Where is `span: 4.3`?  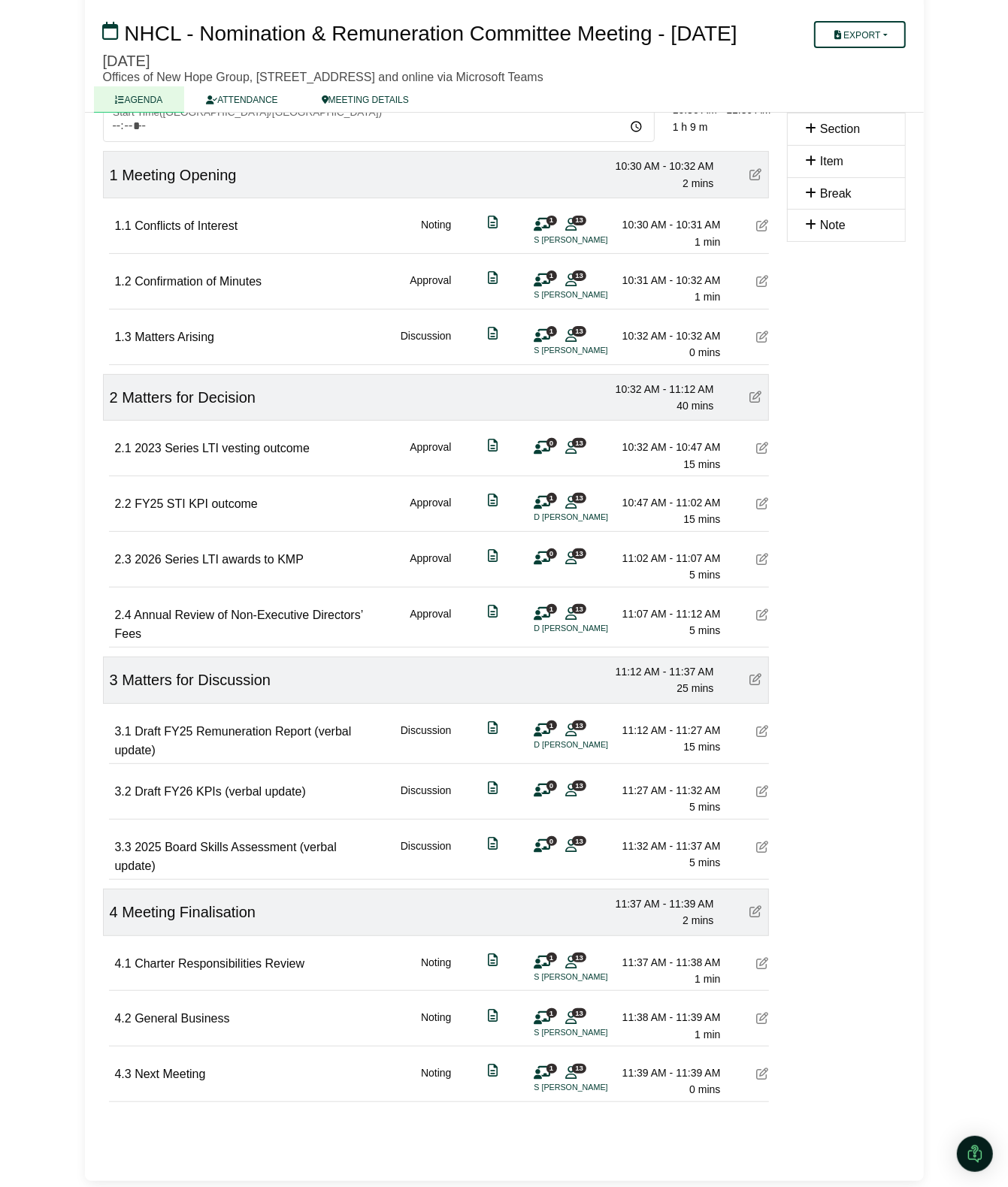 span: 4.3 is located at coordinates (123, 1073).